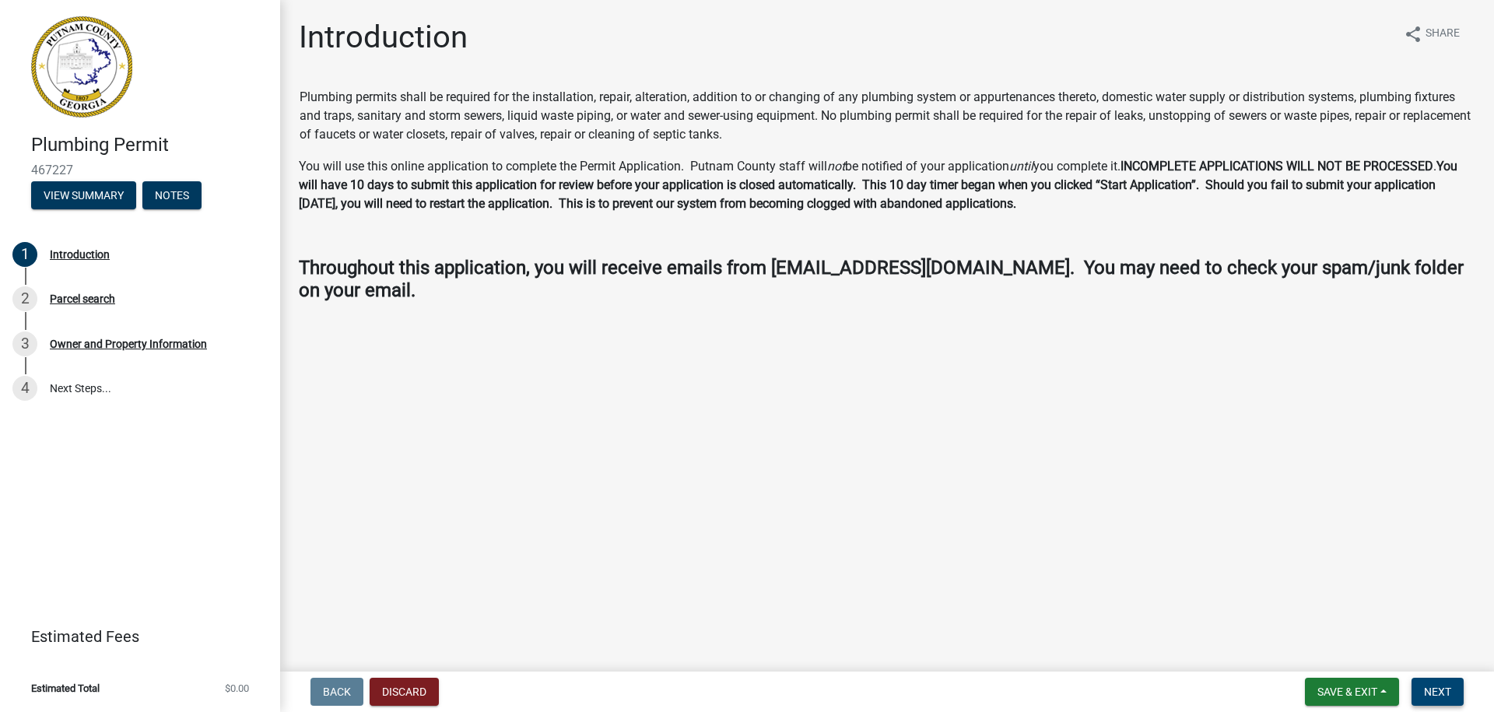  What do you see at coordinates (79, 255) in the screenshot?
I see `div: Introduction` at bounding box center [79, 255].